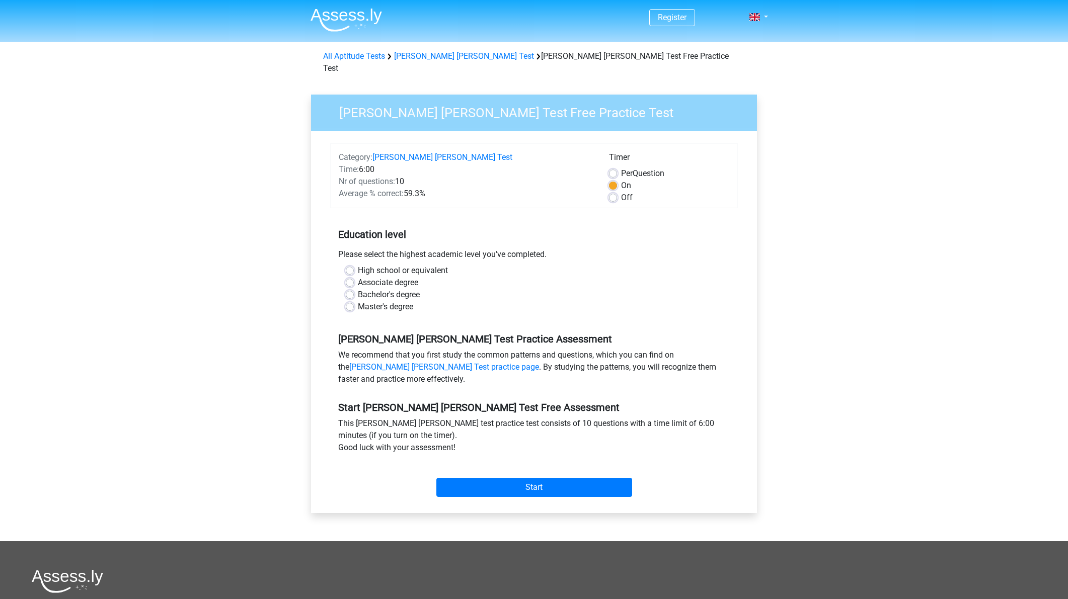  What do you see at coordinates (627, 173) in the screenshot?
I see `span: Per` at bounding box center [627, 173].